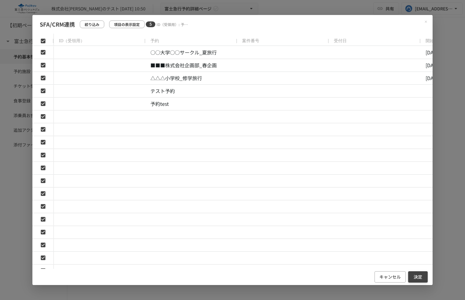 This screenshot has width=465, height=300. What do you see at coordinates (192, 65) in the screenshot?
I see `p: ■■■株式会社企画部_春企画` at bounding box center [192, 65].